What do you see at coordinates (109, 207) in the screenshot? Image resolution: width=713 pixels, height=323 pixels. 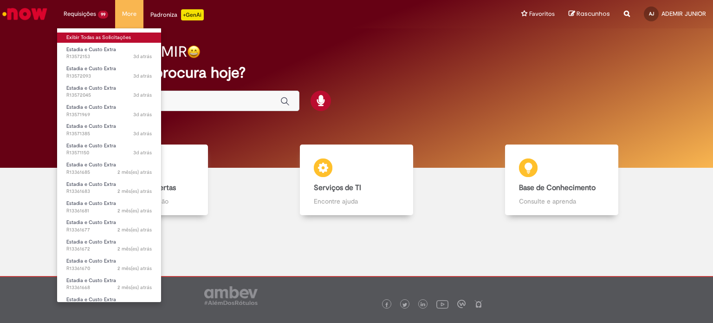 I see `a: Aberto R13361681 : Estadia e Custo Extra` at bounding box center [109, 207].